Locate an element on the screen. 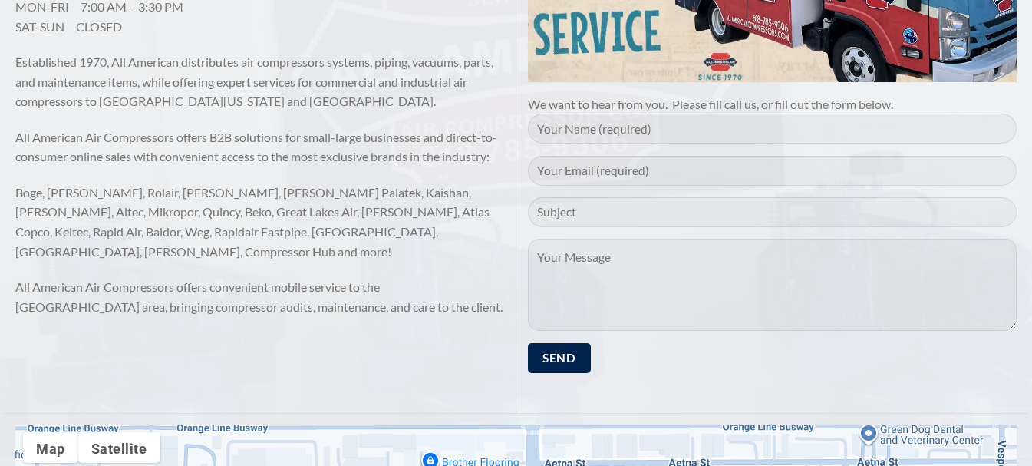 This screenshot has width=1032, height=466. p: Established 1970, All American distributes air compressors systems, piping, vacuums, parts, and m... is located at coordinates (260, 81).